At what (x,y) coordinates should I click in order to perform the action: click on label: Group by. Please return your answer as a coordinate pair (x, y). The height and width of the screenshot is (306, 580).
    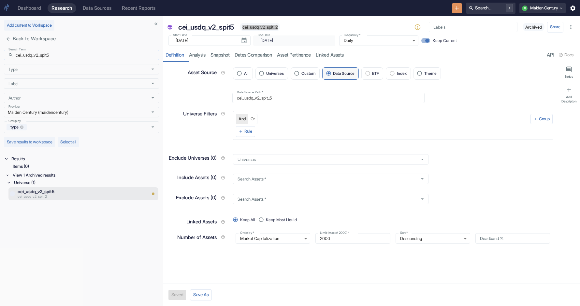
    Looking at the image, I should click on (15, 121).